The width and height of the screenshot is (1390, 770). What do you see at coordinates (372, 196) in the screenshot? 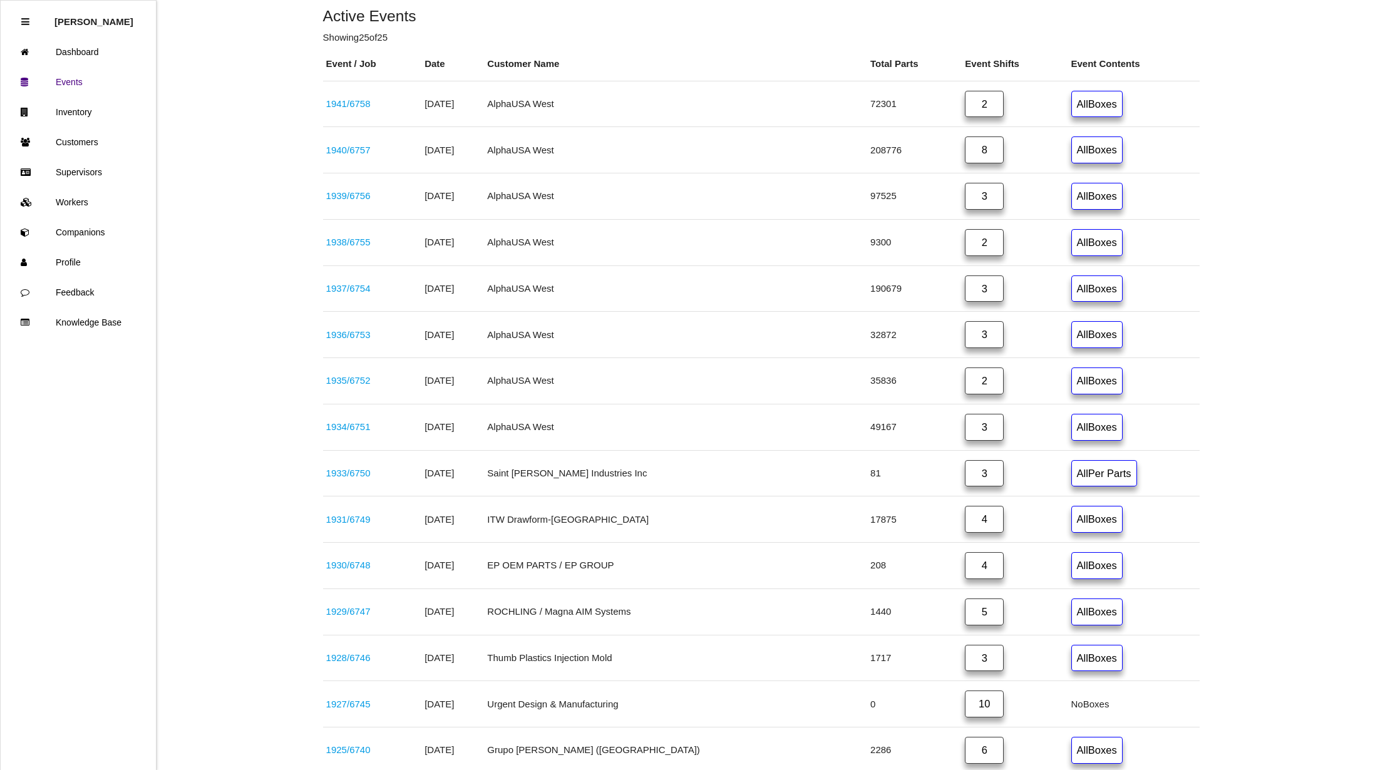
I see `div: S2050-00` at bounding box center [372, 196].